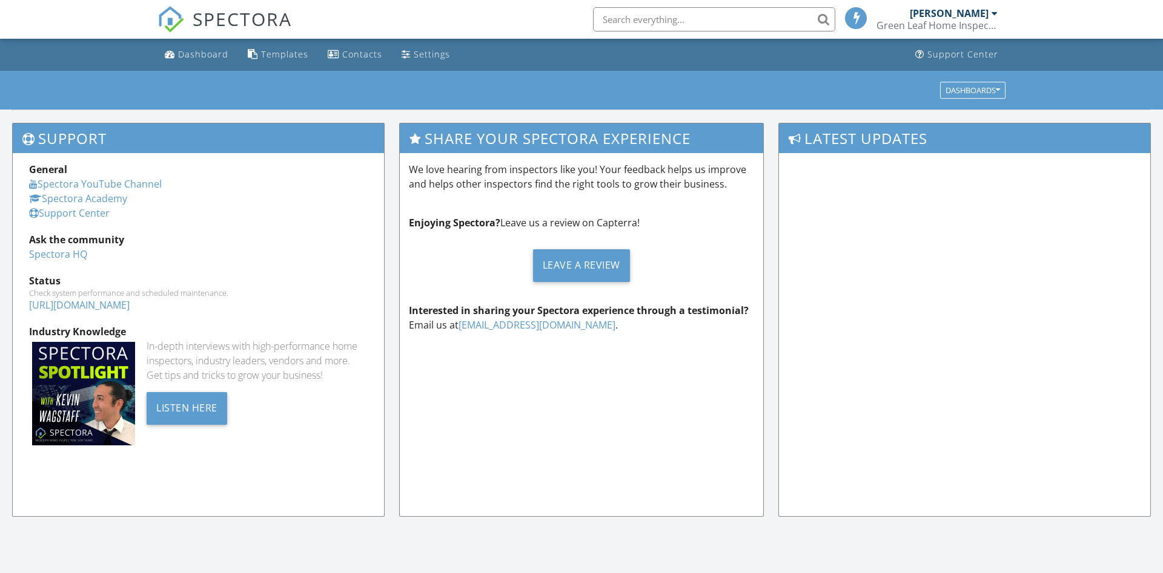  What do you see at coordinates (964, 138) in the screenshot?
I see `h3: Latest Updates` at bounding box center [964, 138].